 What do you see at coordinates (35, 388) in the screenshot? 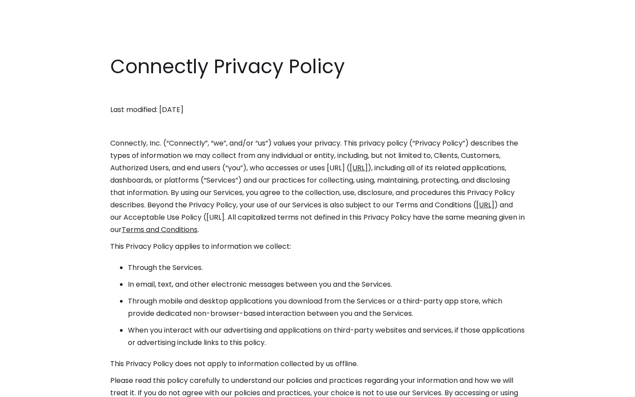
I see `ul: Language list` at bounding box center [35, 388].